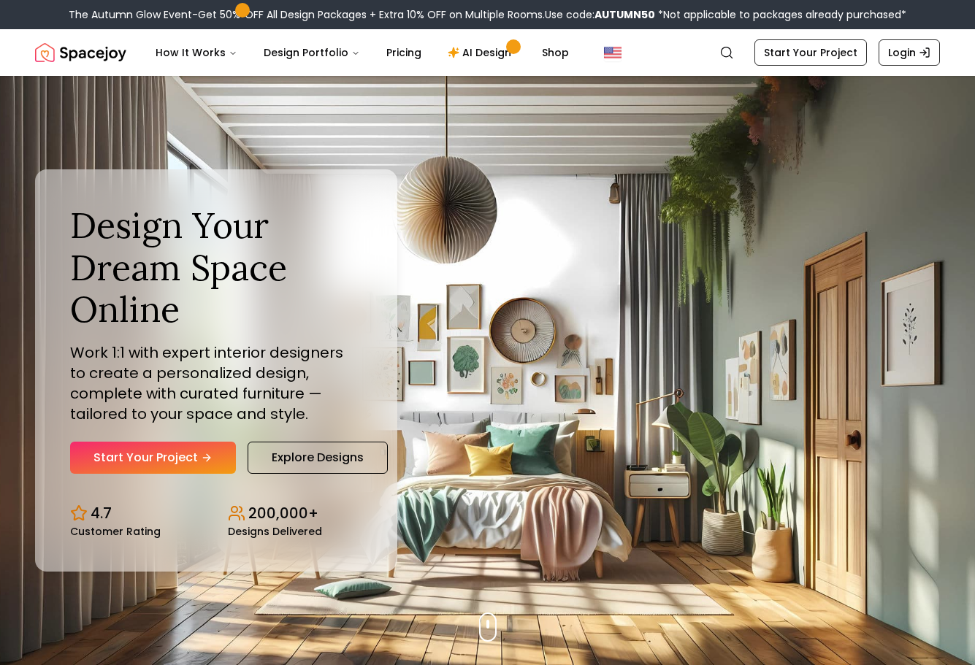 Image resolution: width=975 pixels, height=665 pixels. What do you see at coordinates (909, 53) in the screenshot?
I see `a: Login` at bounding box center [909, 53].